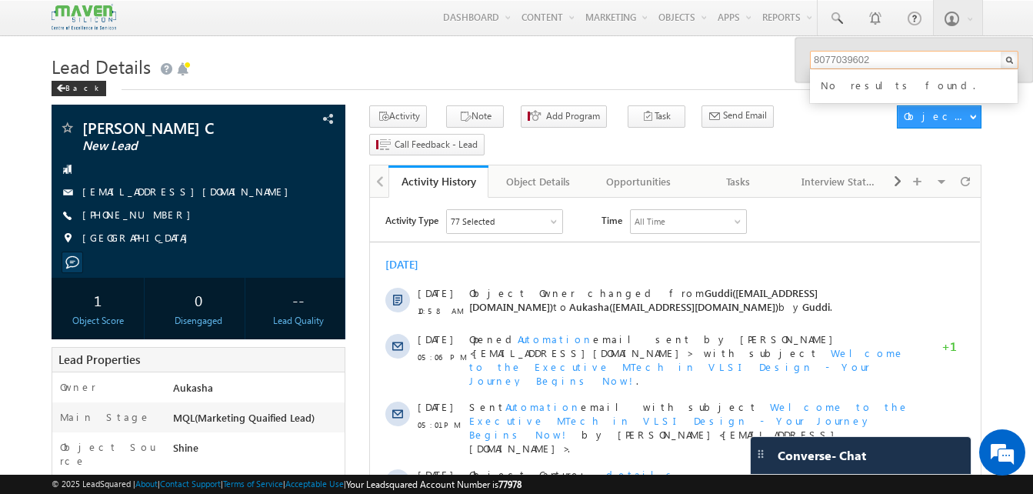 The height and width of the screenshot is (494, 1033). I want to click on button: Object Actions, so click(939, 117).